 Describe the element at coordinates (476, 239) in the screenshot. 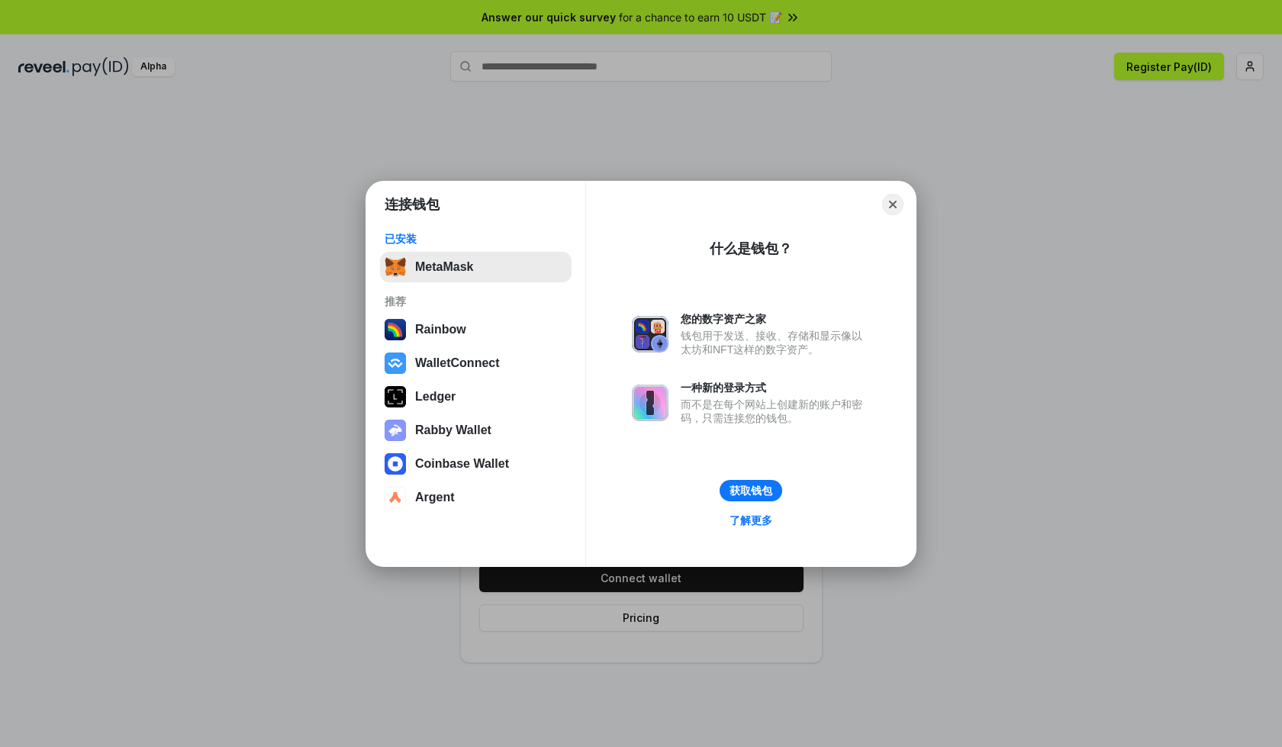

I see `div: 已安装` at that location.